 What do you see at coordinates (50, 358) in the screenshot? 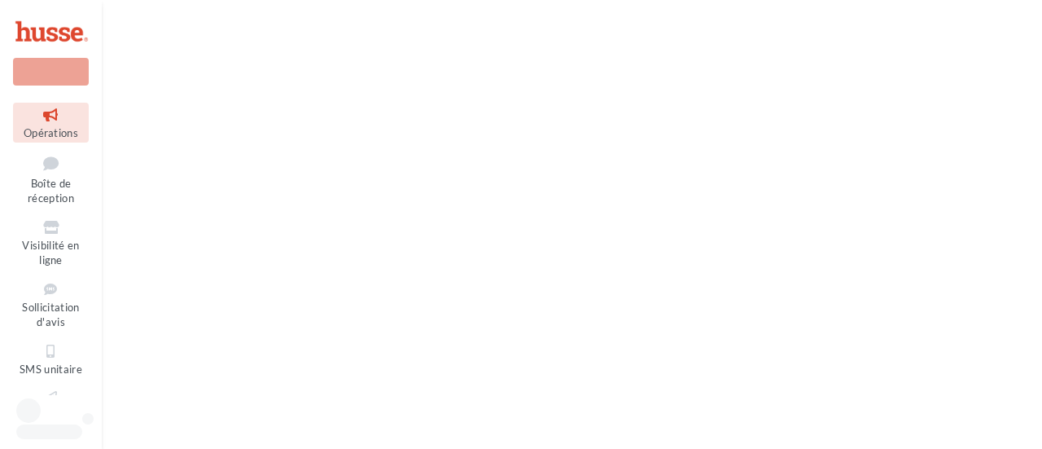
I see `a: SMS unitaire` at bounding box center [50, 358].